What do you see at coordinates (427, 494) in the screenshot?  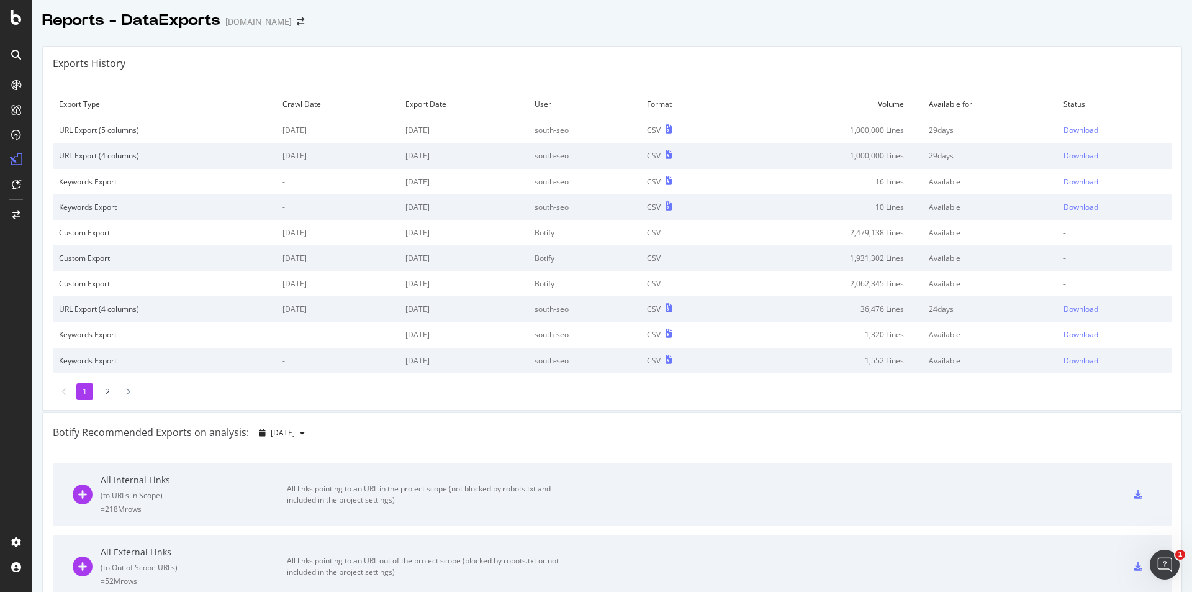 I see `div: All links pointing to an URL in the project scope (not blocked by robots.txt and included in the ...` at bounding box center [427, 494].